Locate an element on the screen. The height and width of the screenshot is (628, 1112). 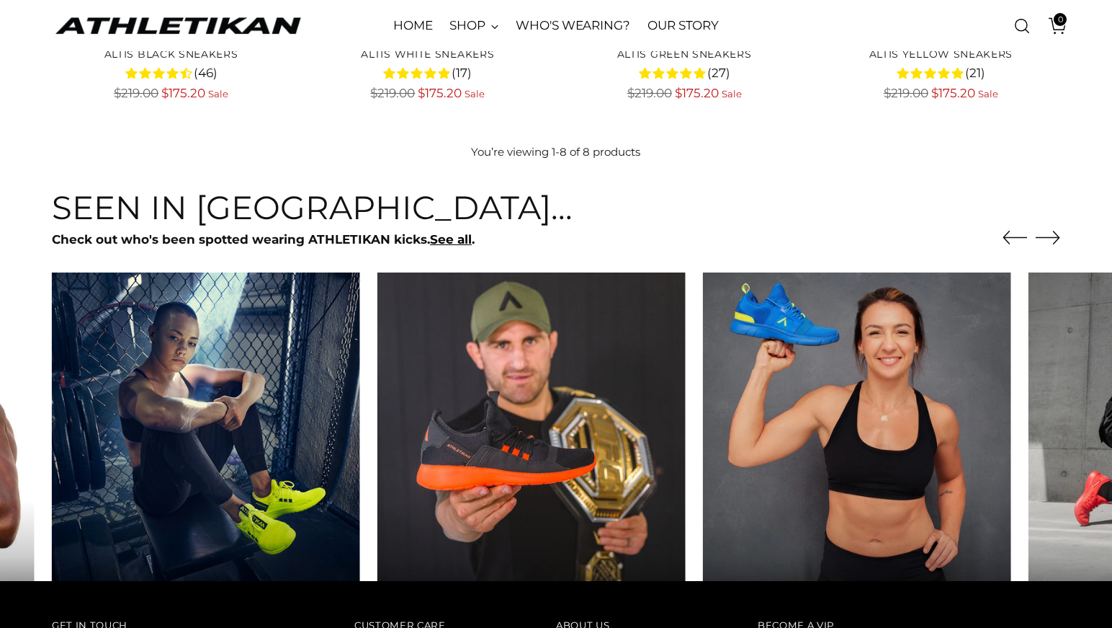
a: ALTIS Green Sneakers is located at coordinates (685, 54).